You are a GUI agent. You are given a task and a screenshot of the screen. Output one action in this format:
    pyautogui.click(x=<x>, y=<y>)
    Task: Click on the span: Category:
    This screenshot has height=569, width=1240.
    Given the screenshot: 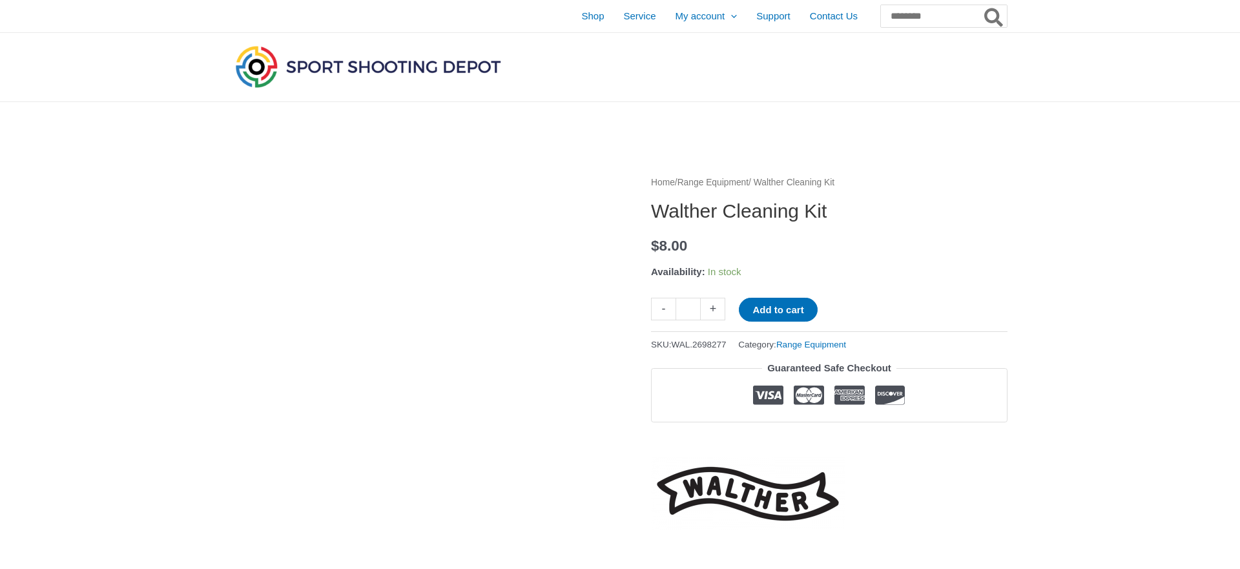 What is the action you would take?
    pyautogui.click(x=792, y=344)
    